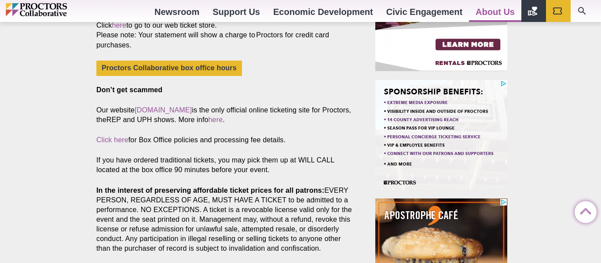 This screenshot has width=601, height=263. I want to click on strong: In the interest of preserving affordable ticket prices for all patrons:, so click(210, 190).